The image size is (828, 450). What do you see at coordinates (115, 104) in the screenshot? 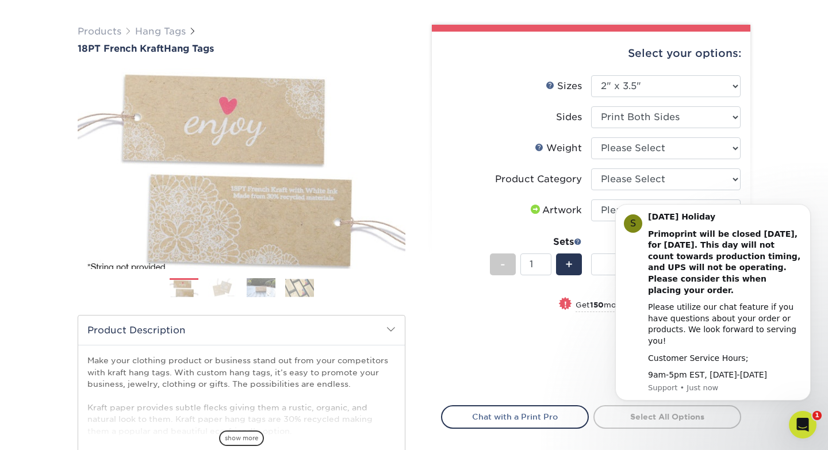
I see `div: message notification from Support, Just now. Labor Day Holiday Primoprint will be closed Monday, ...` at bounding box center [115, 104].